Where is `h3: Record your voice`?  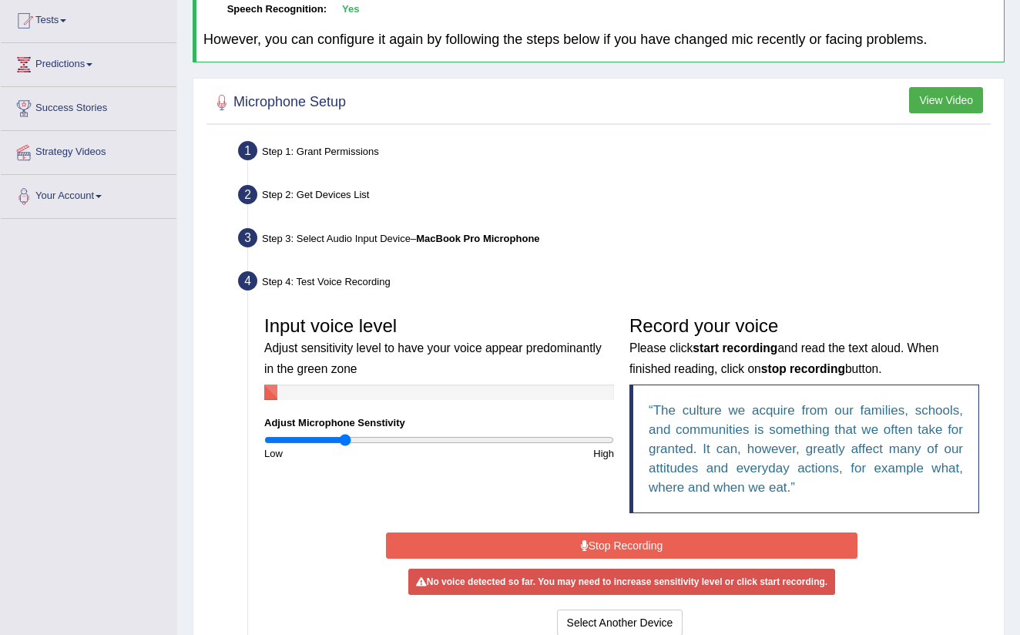
h3: Record your voice is located at coordinates (804, 346).